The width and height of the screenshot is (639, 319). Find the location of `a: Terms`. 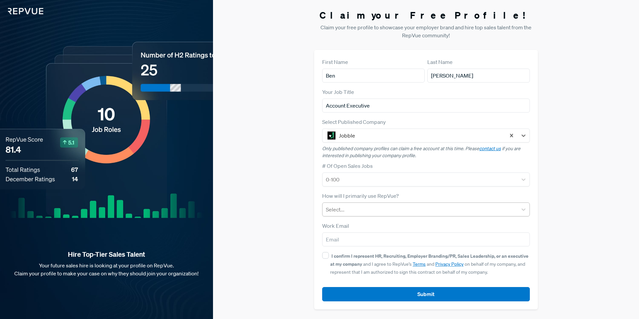

a: Terms is located at coordinates (419, 264).